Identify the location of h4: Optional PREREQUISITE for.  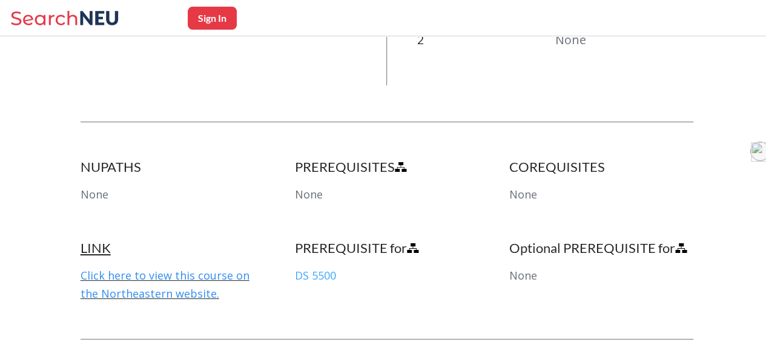
(602, 248).